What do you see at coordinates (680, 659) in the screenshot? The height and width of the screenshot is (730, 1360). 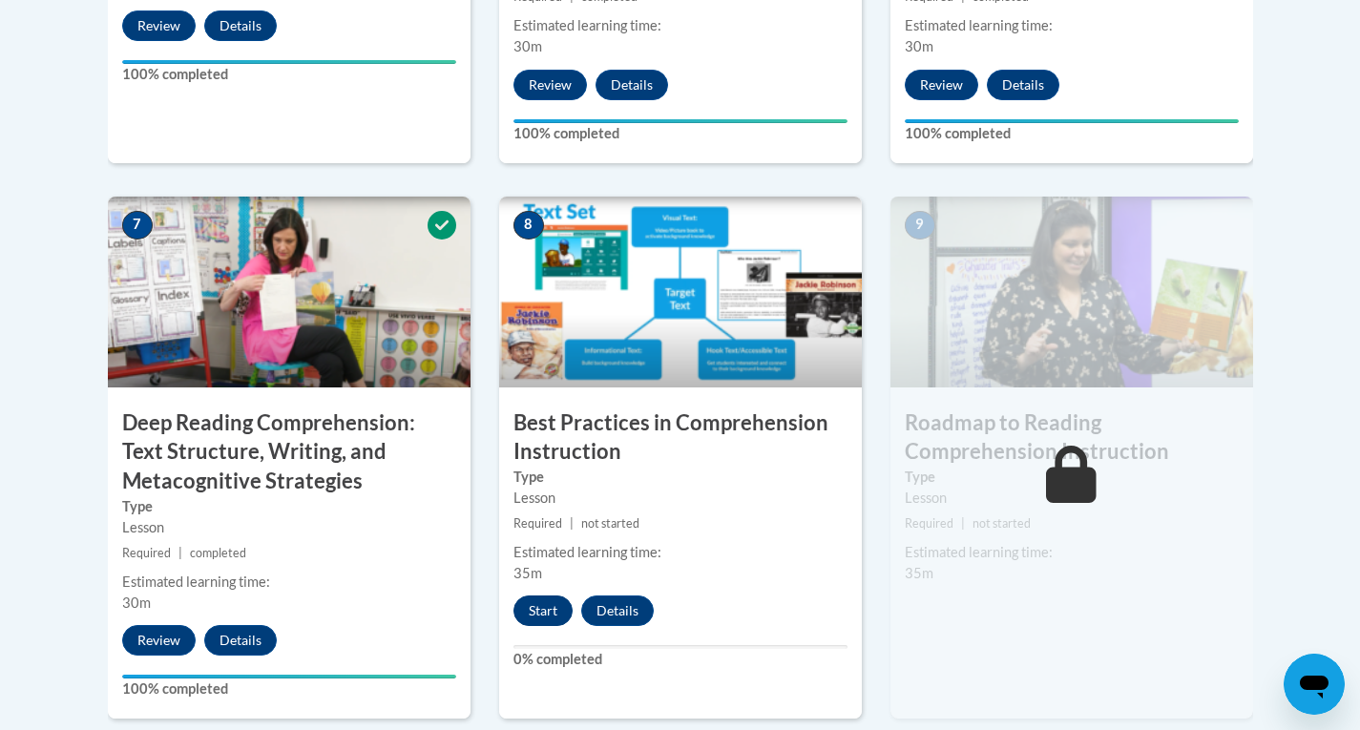 I see `label: 0% completed` at bounding box center [680, 659].